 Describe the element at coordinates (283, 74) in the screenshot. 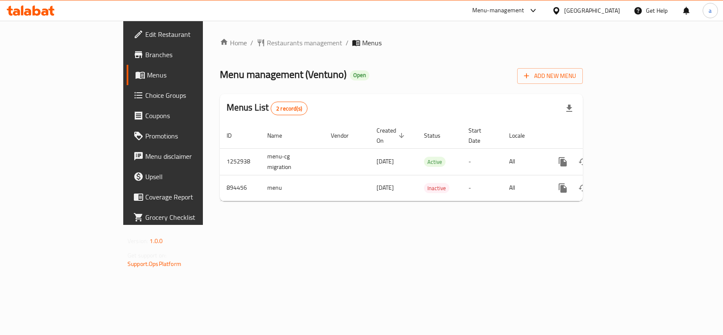

I see `span: Menu management ( Ventuno )` at that location.